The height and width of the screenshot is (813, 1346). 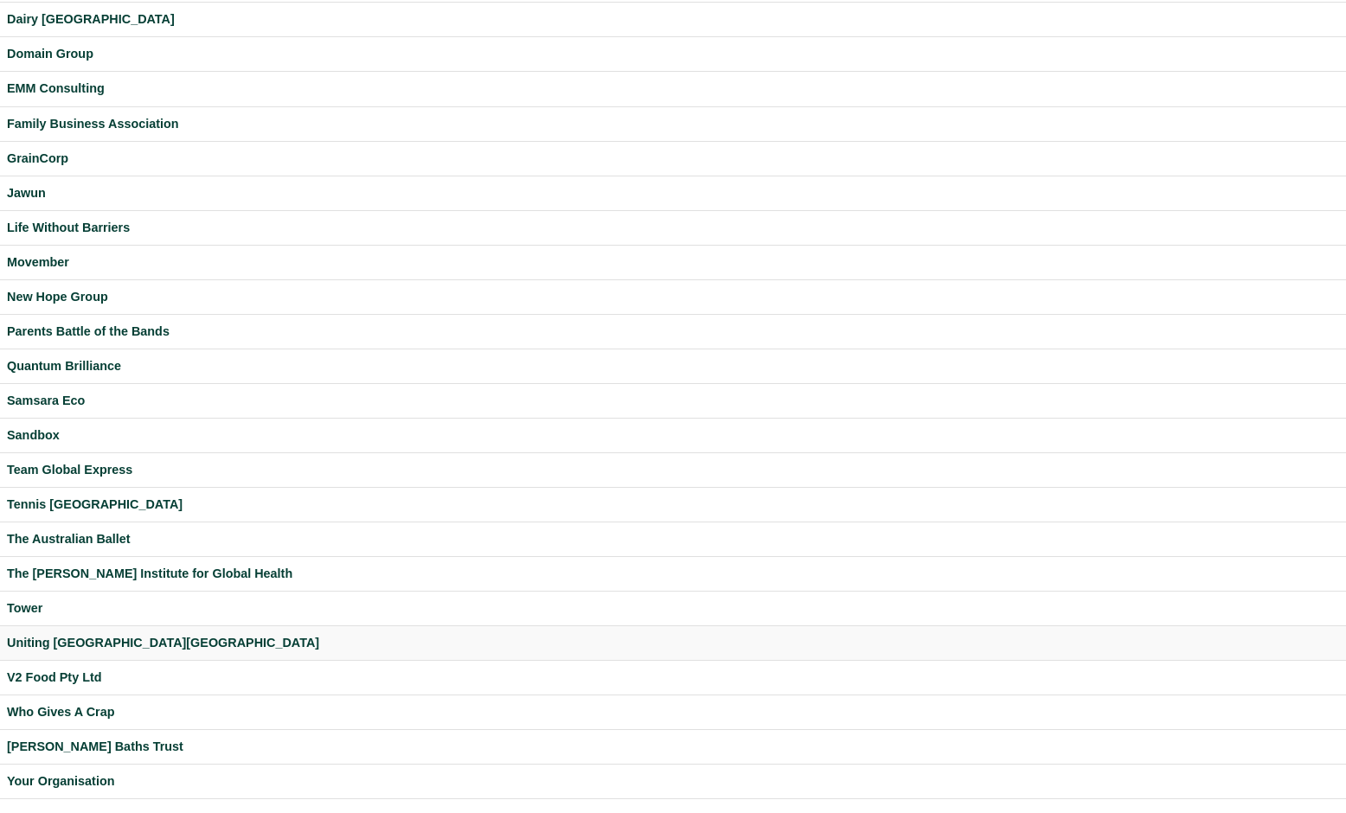 I want to click on a: Team Global Express, so click(x=673, y=470).